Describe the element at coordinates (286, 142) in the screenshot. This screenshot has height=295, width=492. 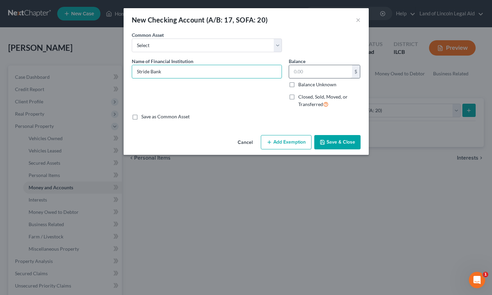
I see `button: Add Exemption` at that location.